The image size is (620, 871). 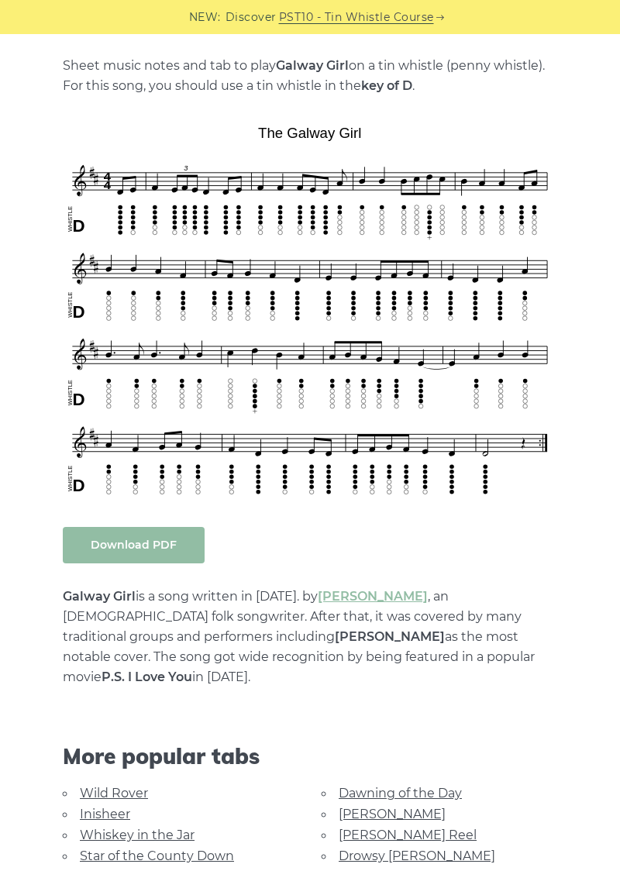 What do you see at coordinates (356, 17) in the screenshot?
I see `a: PST10 - Tin Whistle Course` at bounding box center [356, 17].